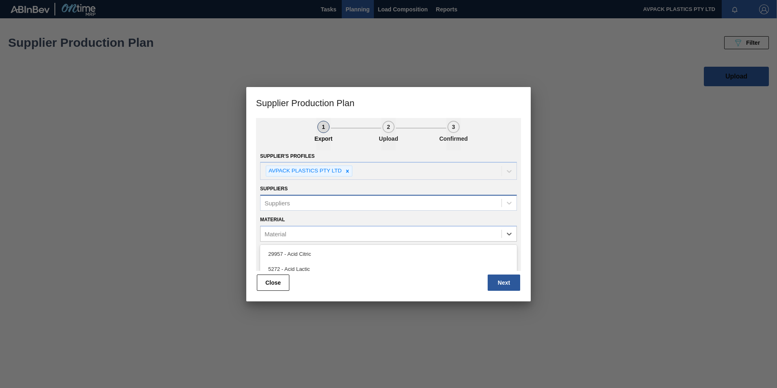  What do you see at coordinates (277, 202) in the screenshot?
I see `div: Suppliers` at bounding box center [277, 202].